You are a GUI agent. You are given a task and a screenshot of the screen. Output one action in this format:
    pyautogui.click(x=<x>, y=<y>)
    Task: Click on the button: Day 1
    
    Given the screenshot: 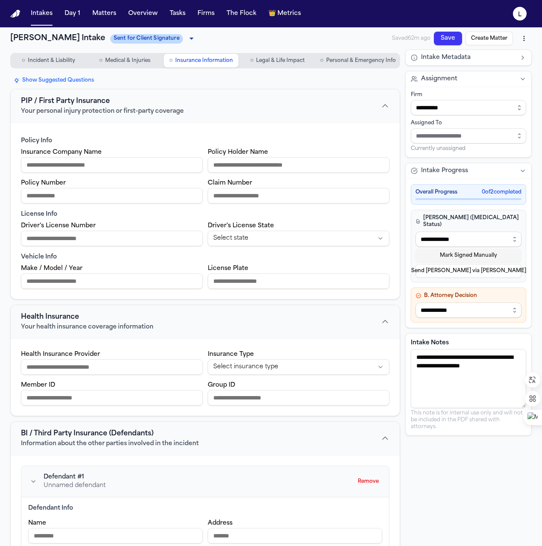 What is the action you would take?
    pyautogui.click(x=72, y=14)
    